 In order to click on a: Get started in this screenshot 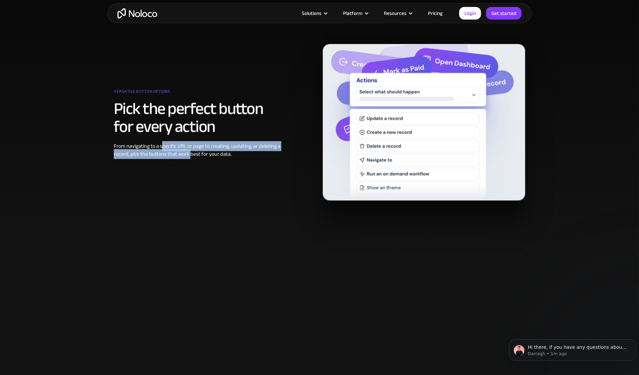, I will do `click(504, 13)`.